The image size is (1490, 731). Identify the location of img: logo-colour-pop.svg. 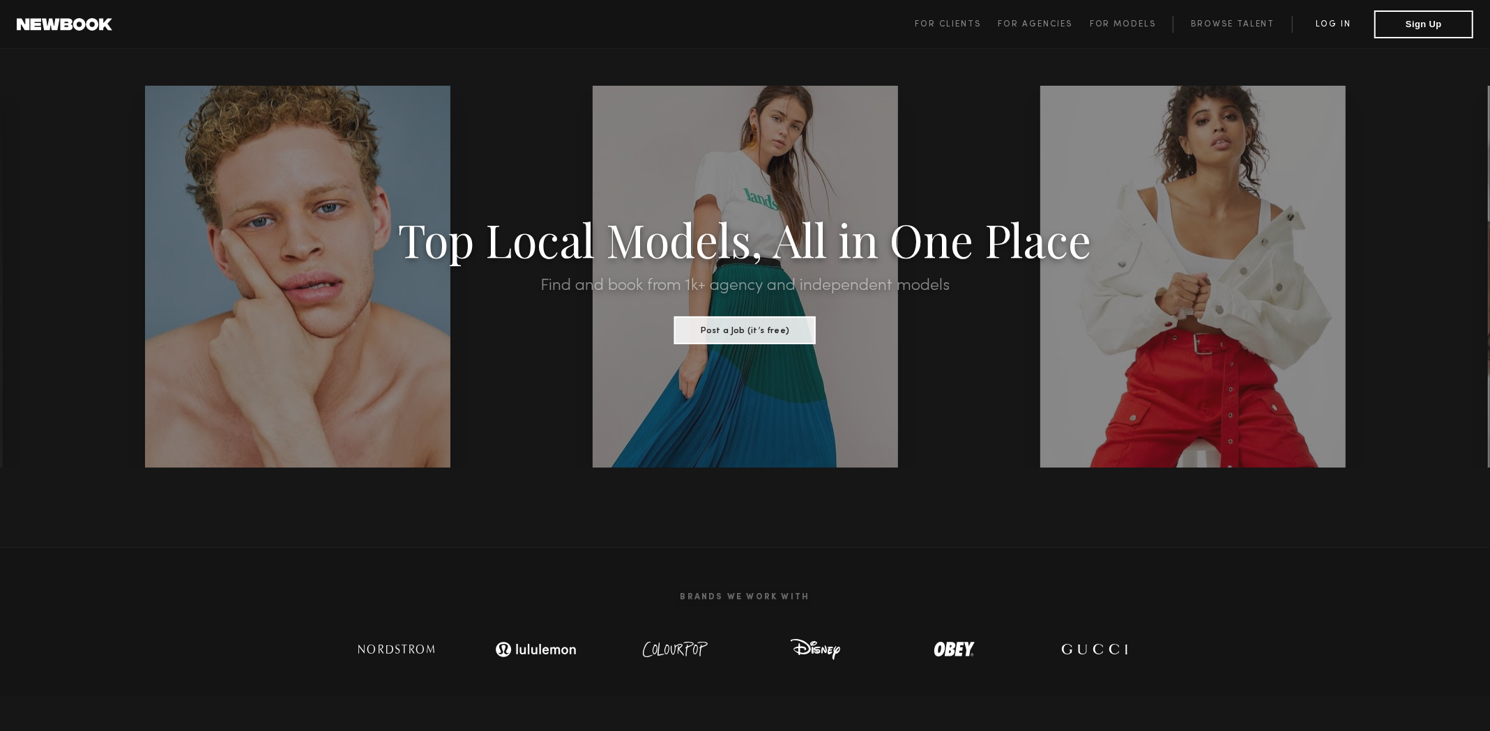
(675, 650).